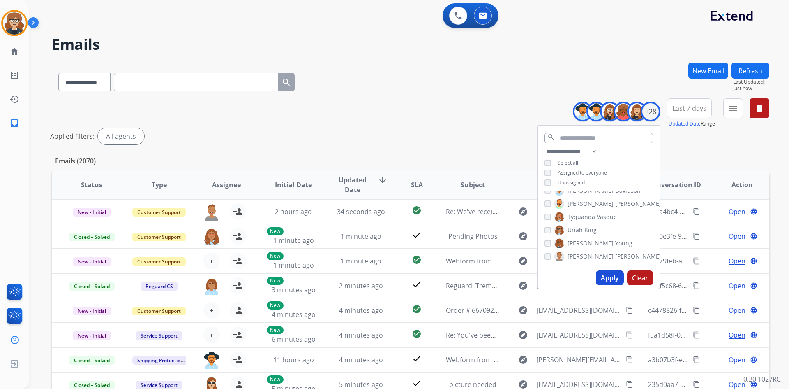 This screenshot has width=789, height=389. Describe the element at coordinates (502, 310) in the screenshot. I see `span: Order #:667092e15000000814a99f40` at that location.